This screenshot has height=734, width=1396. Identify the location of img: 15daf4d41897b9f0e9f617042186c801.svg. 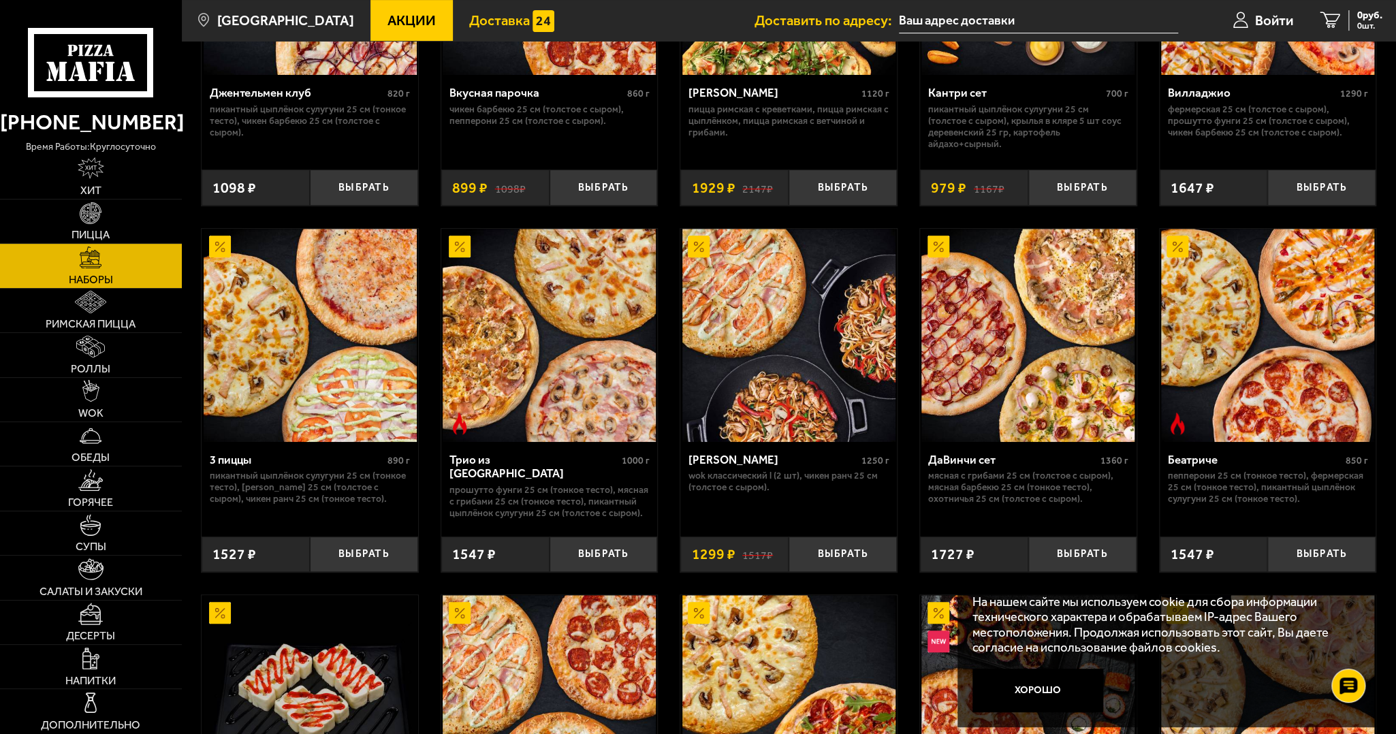
(543, 21).